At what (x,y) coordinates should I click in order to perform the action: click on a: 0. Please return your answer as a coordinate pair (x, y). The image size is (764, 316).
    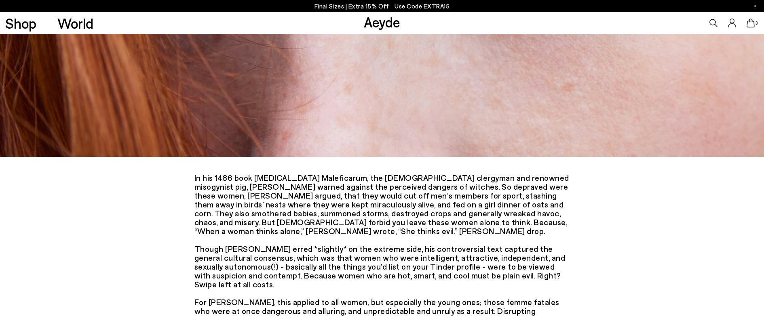
    Looking at the image, I should click on (750, 23).